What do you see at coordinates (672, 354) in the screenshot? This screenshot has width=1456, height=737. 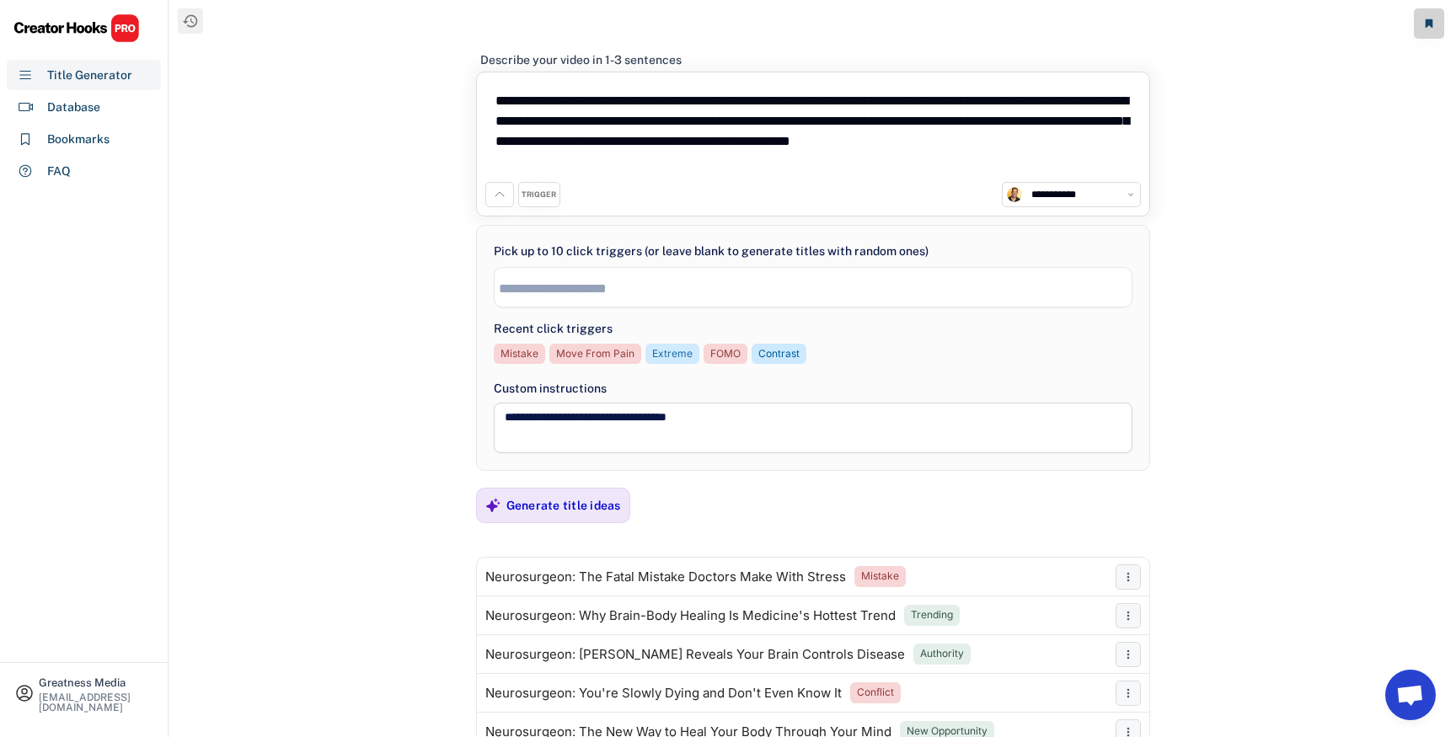 I see `div: Extreme` at bounding box center [672, 354].